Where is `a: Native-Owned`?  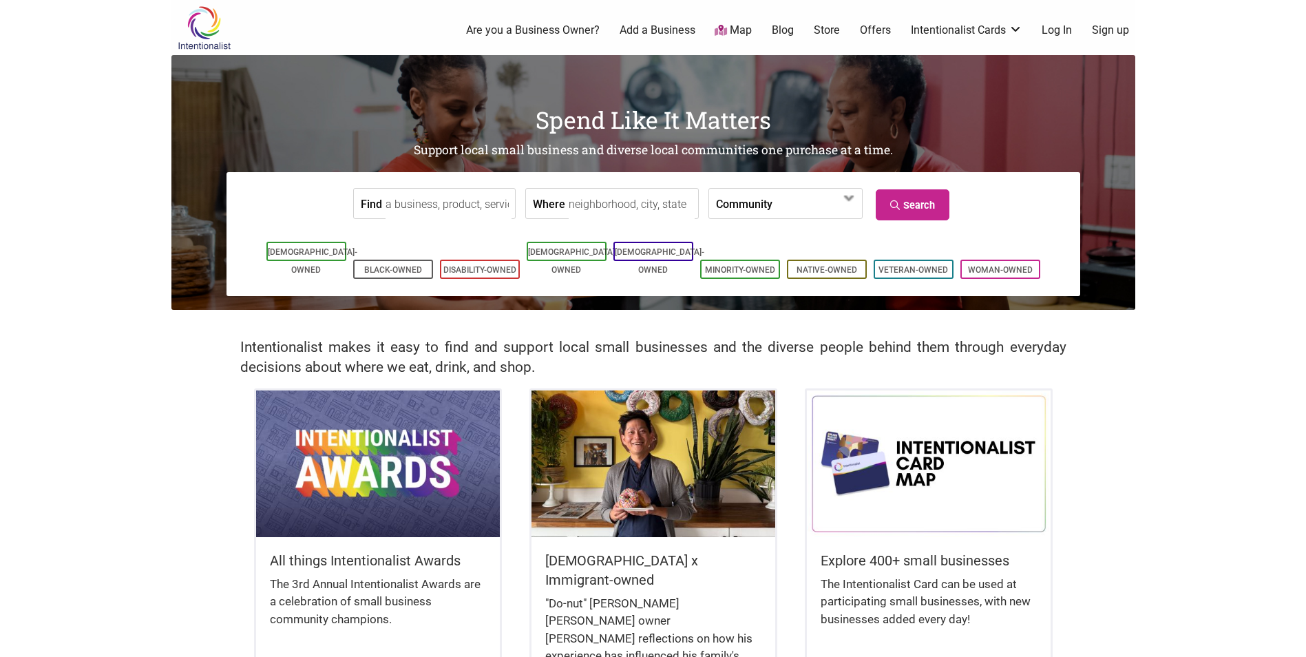
a: Native-Owned is located at coordinates (827, 270).